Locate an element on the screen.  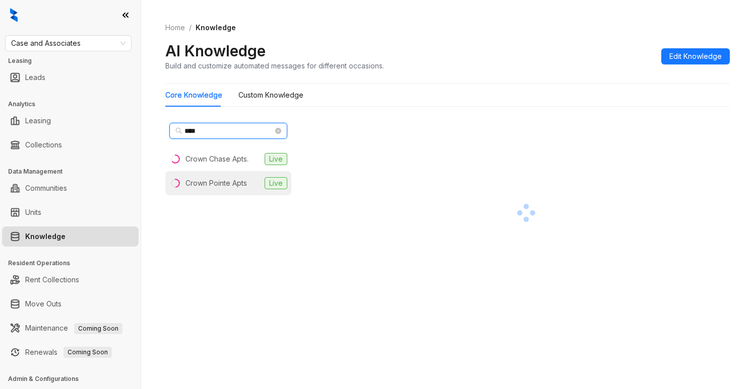
li: Units is located at coordinates (70, 213).